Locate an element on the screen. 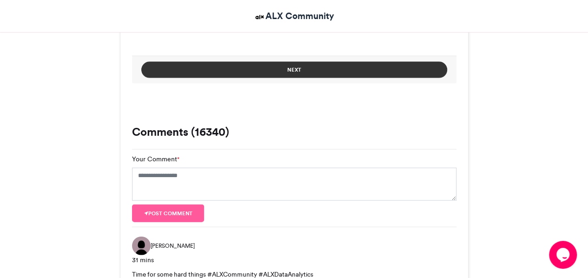 This screenshot has width=588, height=278. h3: Comments (16340) is located at coordinates (294, 132).